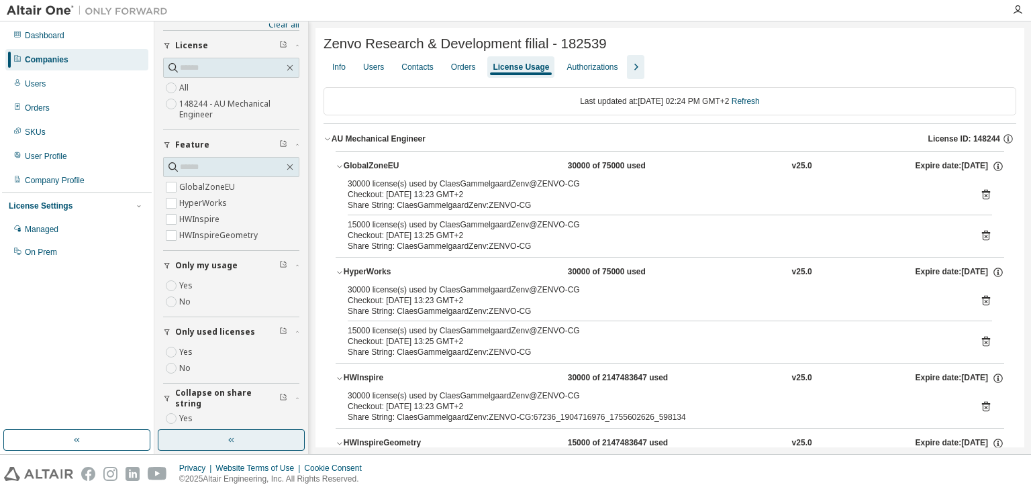 Image resolution: width=1031 pixels, height=493 pixels. Describe the element at coordinates (220, 236) in the screenshot. I see `label: HWInspireGeometry` at that location.